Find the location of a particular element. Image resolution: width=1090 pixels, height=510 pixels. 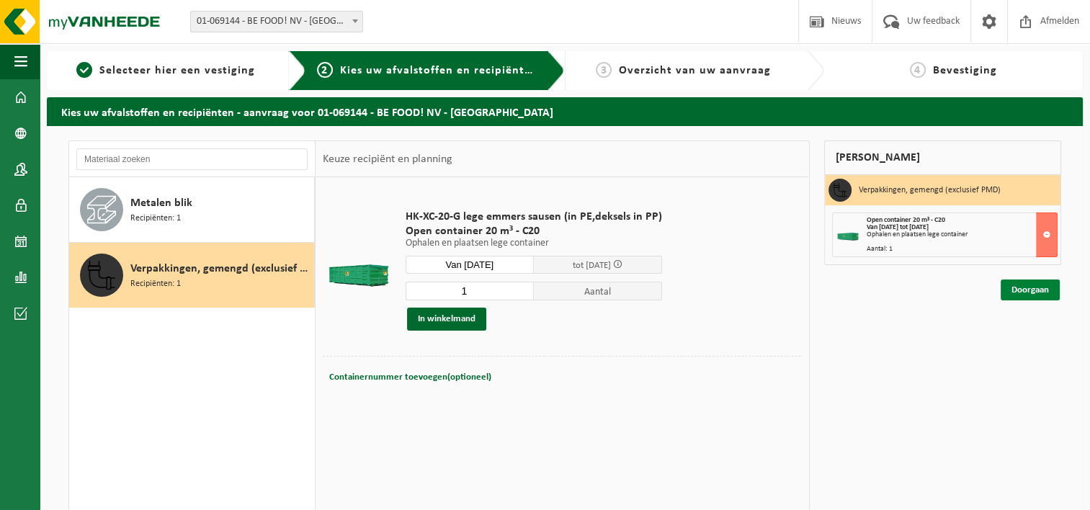

div: Aantal: 1 is located at coordinates (962, 249).